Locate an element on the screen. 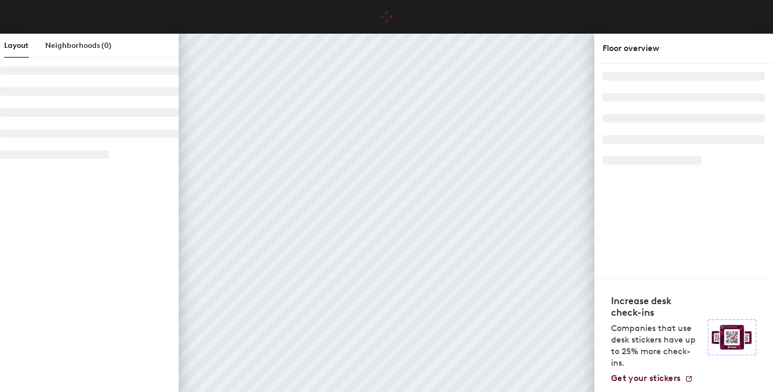  img: Sticker logo is located at coordinates (732, 337).